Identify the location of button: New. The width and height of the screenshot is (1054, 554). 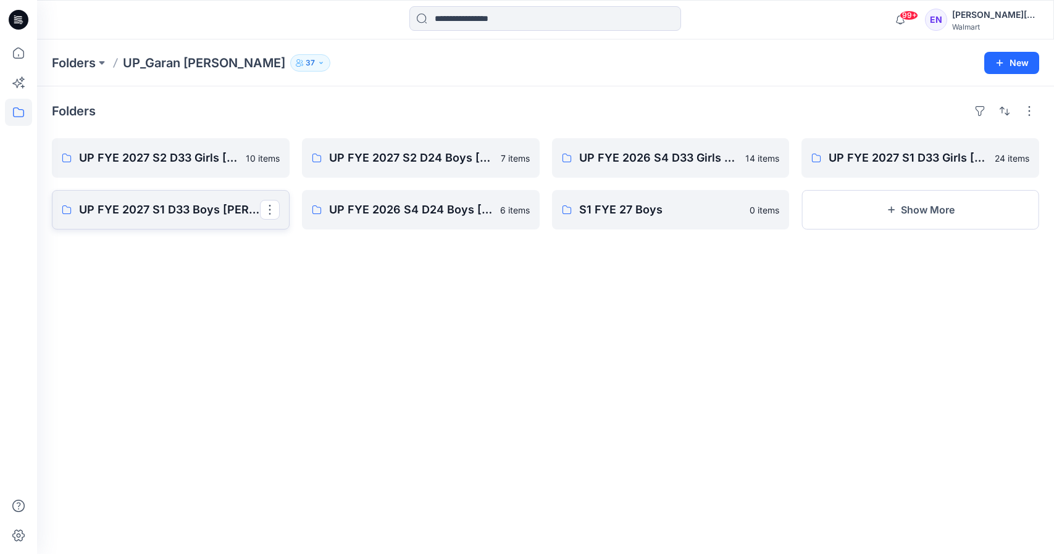
(1011, 63).